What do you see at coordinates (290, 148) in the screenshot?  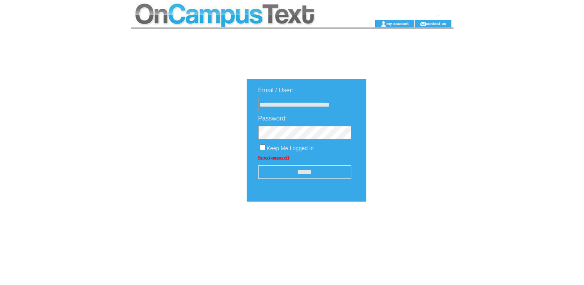 I see `span: Keep Me Logged In` at bounding box center [290, 148].